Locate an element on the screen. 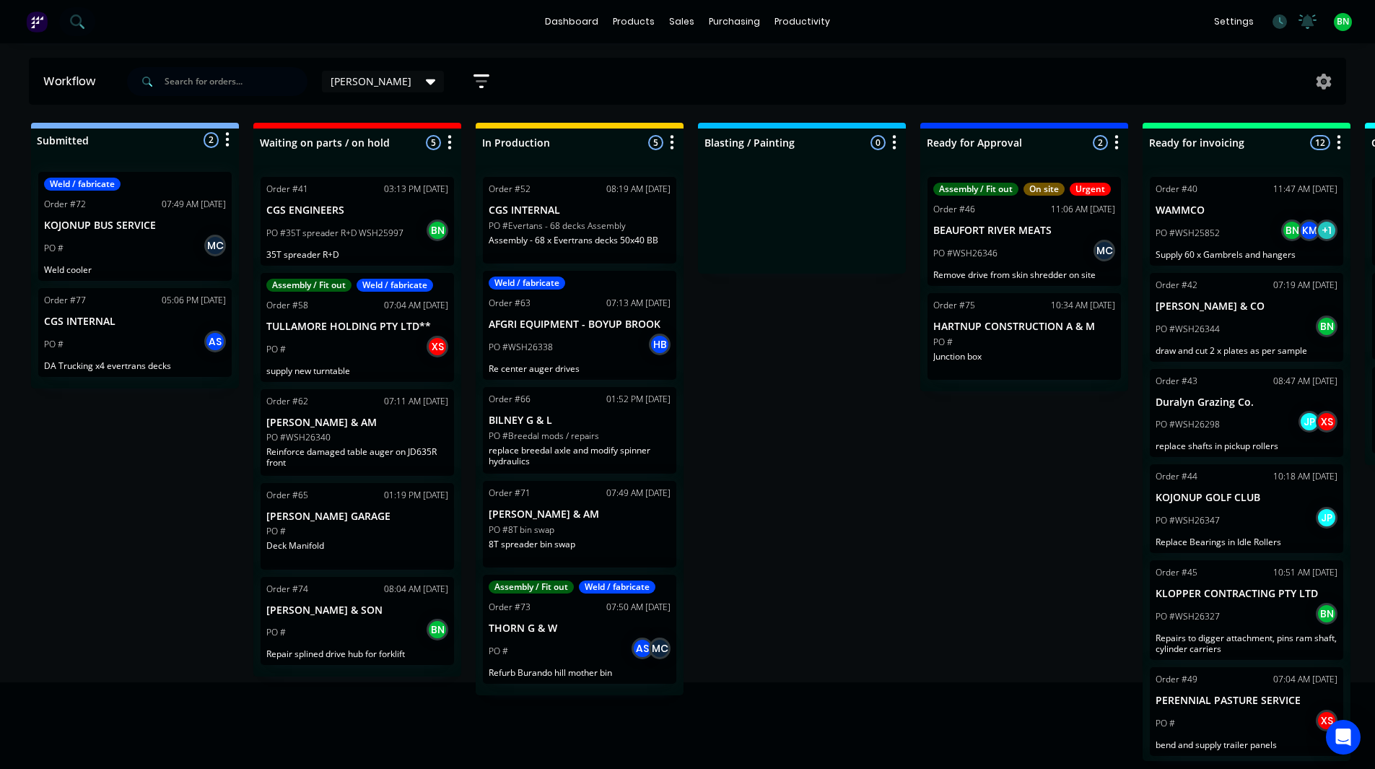 The image size is (1375, 769). p: Assembly - 68 x Evertrans decks 50x40 BB is located at coordinates (580, 240).